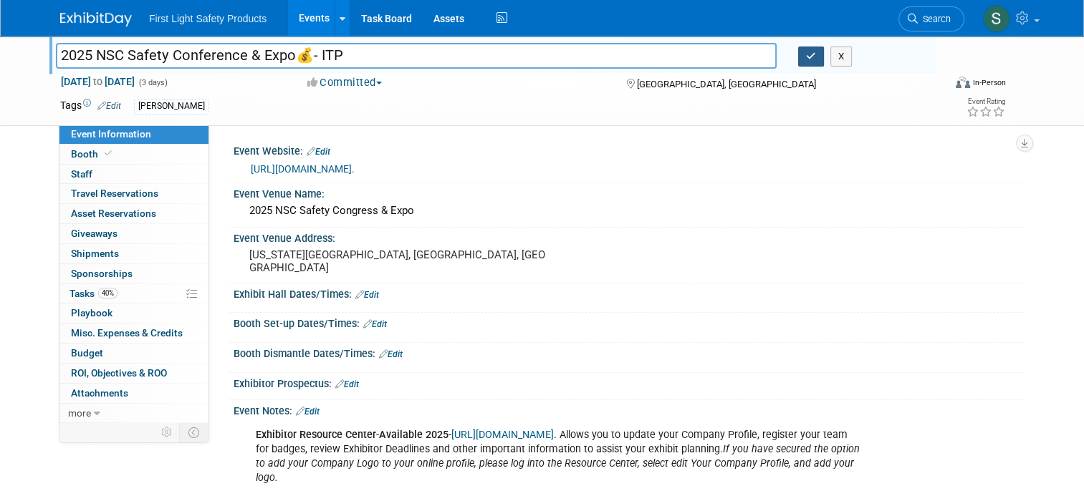  I want to click on span: Tasks, so click(93, 294).